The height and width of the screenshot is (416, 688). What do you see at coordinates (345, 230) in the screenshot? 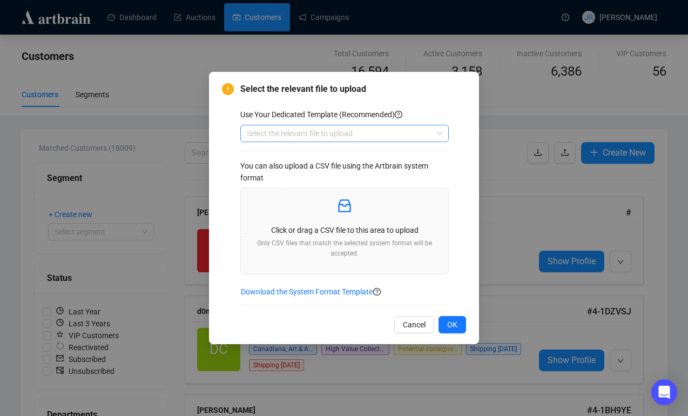
I see `p: Click or drag a CSV file to this area to upload` at bounding box center [345, 230].